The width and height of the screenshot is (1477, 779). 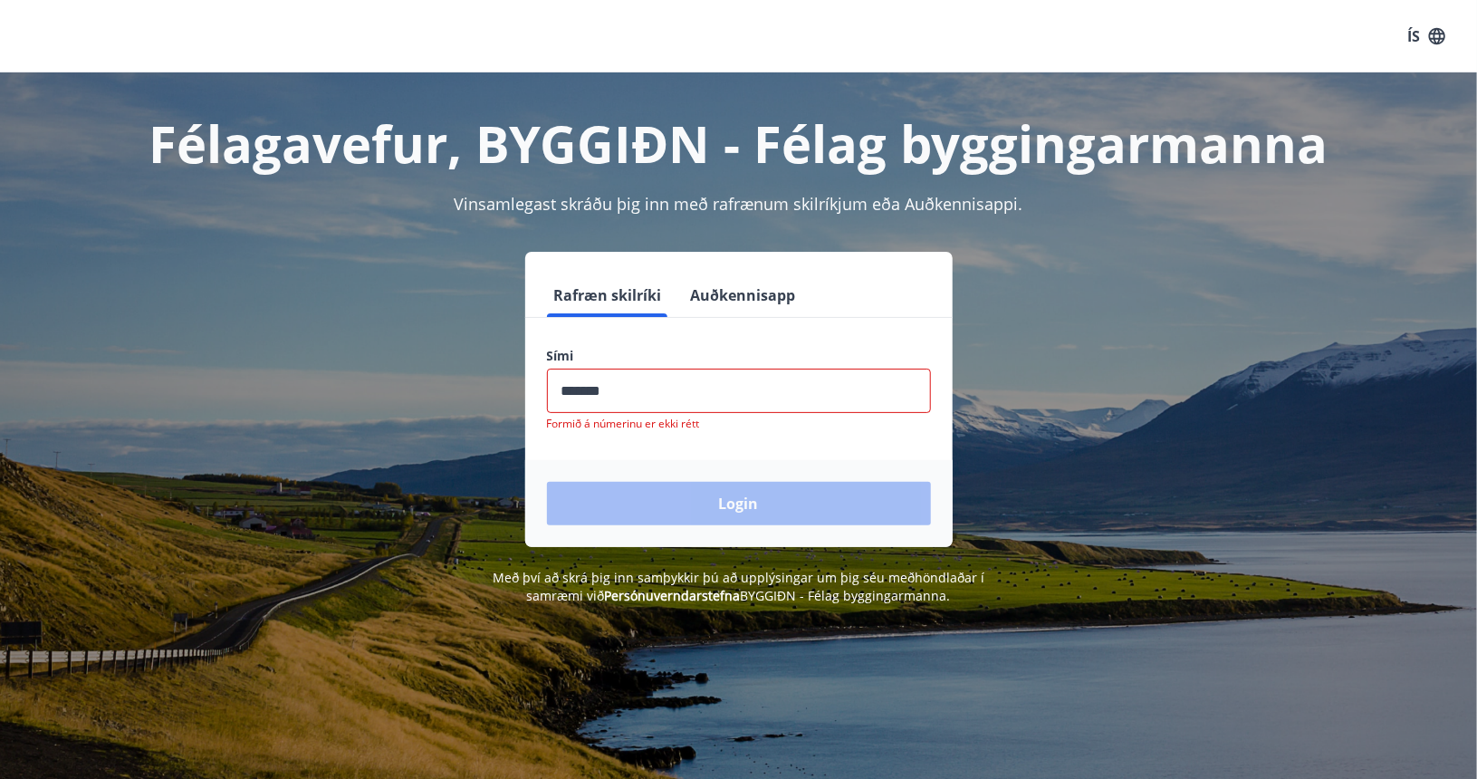 I want to click on a: Persónuverndarstefna, so click(x=673, y=595).